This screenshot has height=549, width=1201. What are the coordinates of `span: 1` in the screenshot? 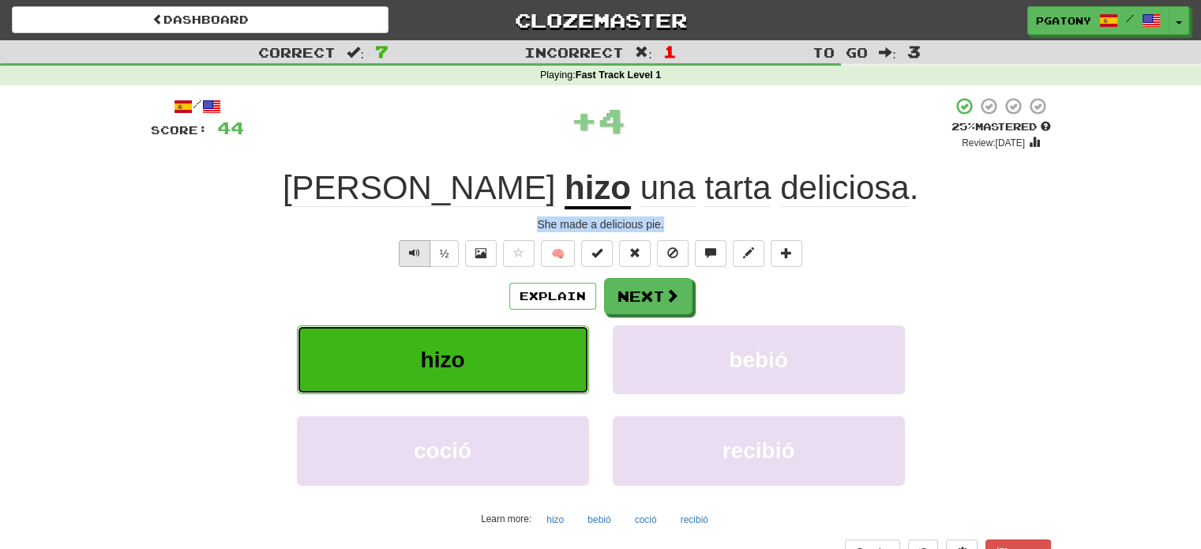 It's located at (670, 51).